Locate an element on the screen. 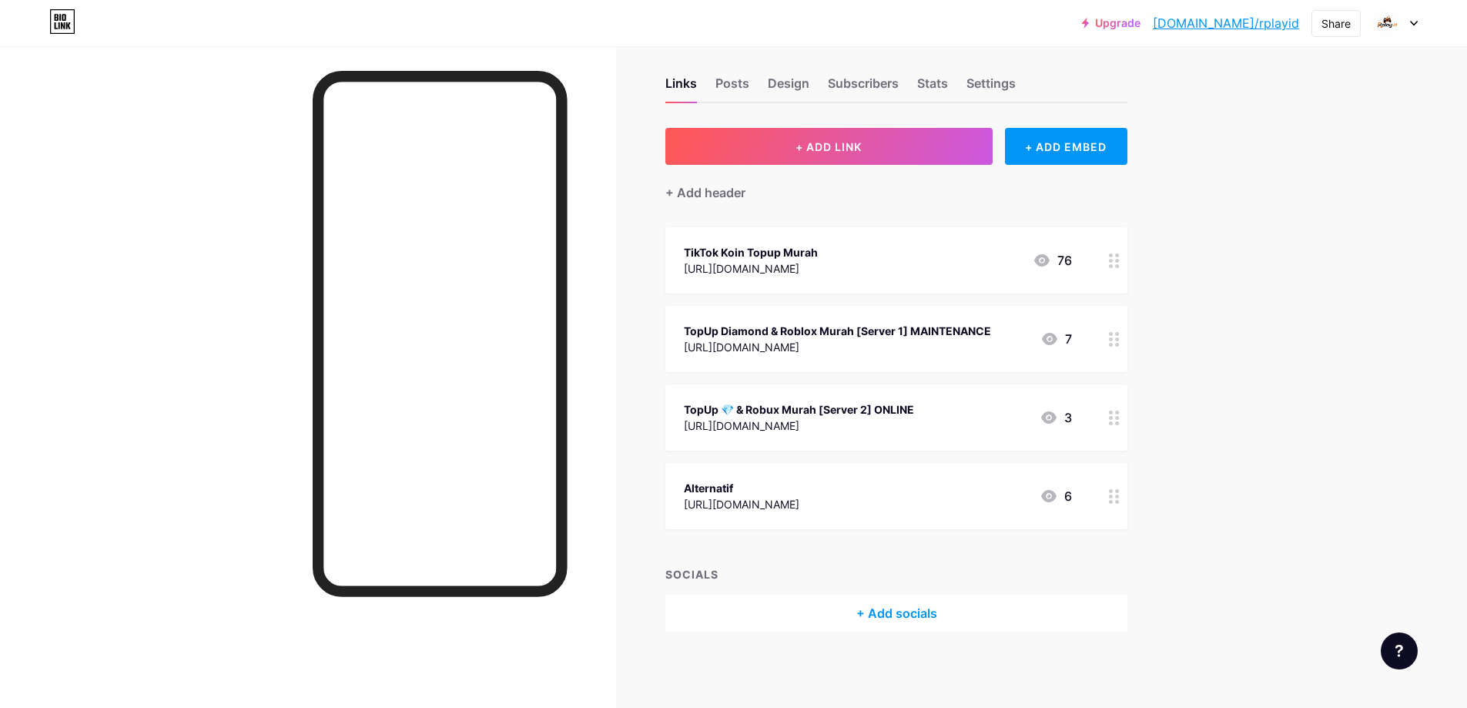  div: Design is located at coordinates (789, 88).